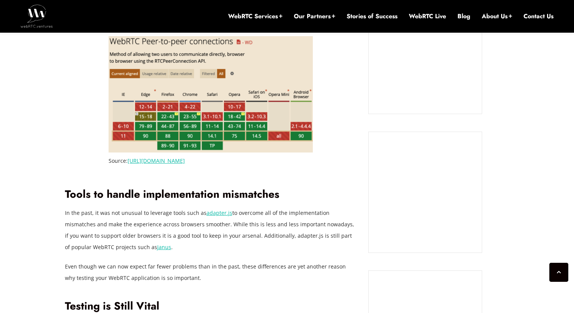  I want to click on h2: Tools to handle implementation mismatches, so click(211, 194).